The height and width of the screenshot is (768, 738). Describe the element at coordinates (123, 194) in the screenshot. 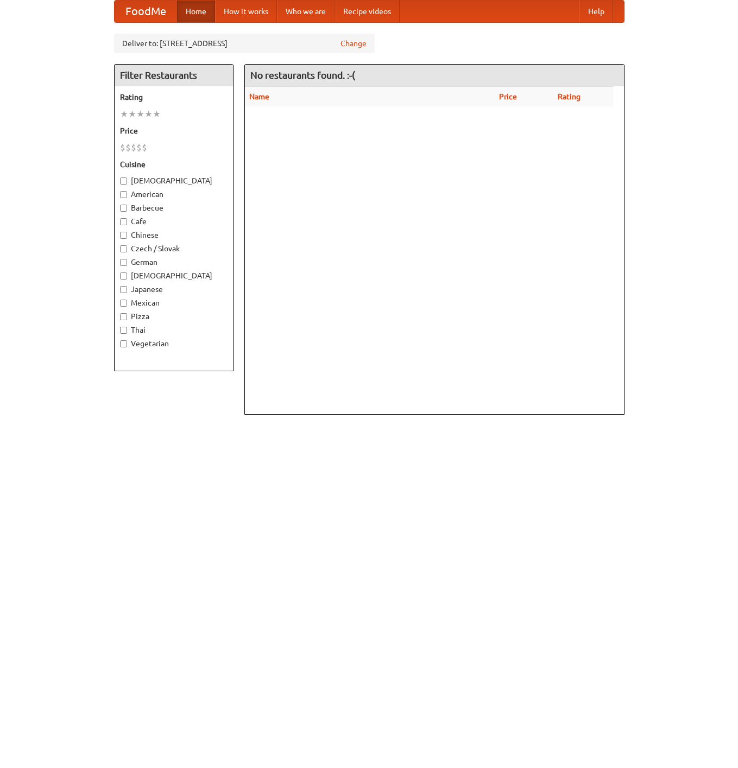

I see `input: American` at that location.